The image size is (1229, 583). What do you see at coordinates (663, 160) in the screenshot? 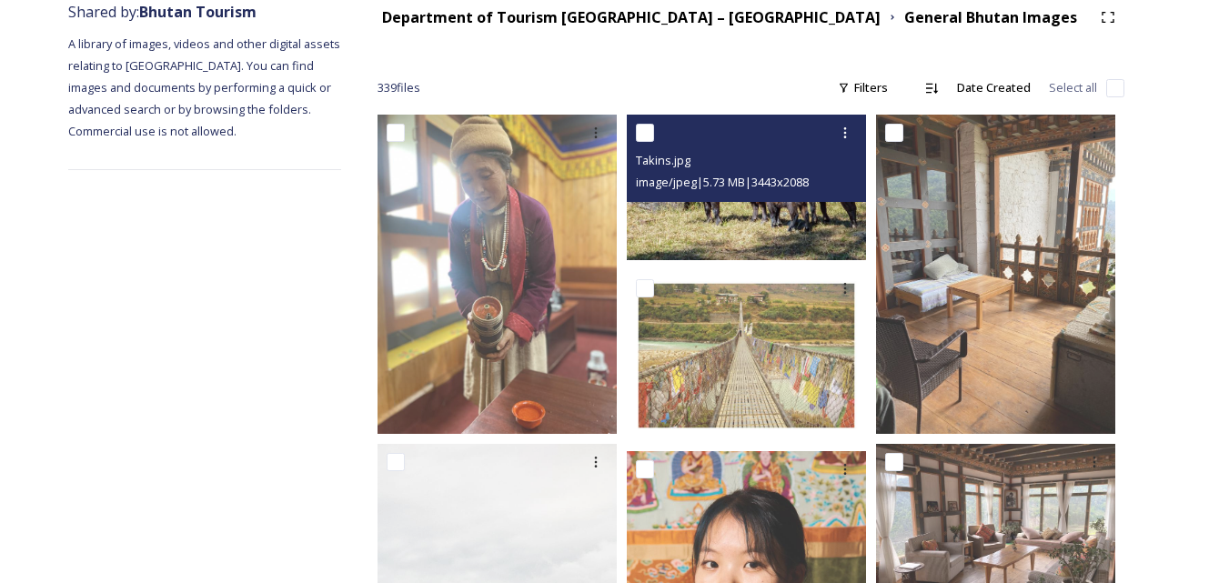
I see `span: Takins.jpg` at bounding box center [663, 160].